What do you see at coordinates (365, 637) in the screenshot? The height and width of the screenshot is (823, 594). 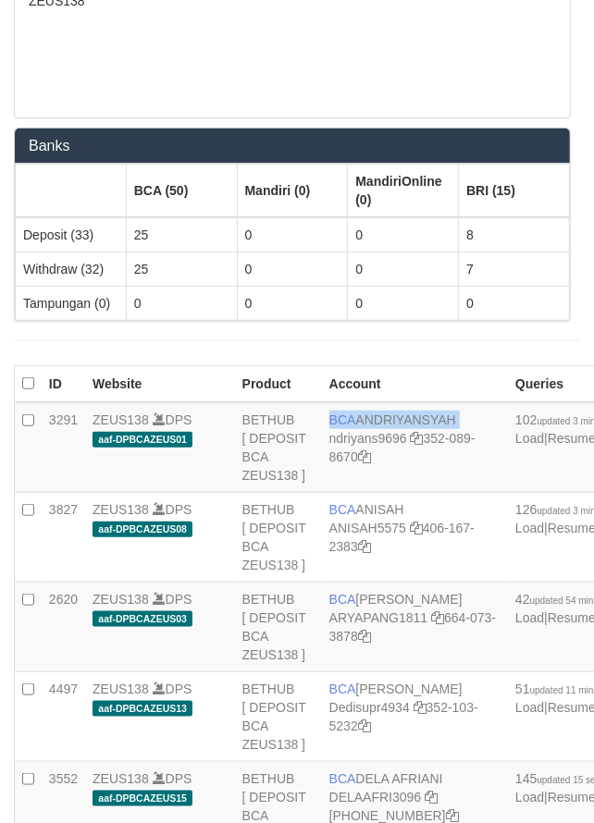 I see `a: Copy 6640733878 to clipboard` at bounding box center [365, 637].